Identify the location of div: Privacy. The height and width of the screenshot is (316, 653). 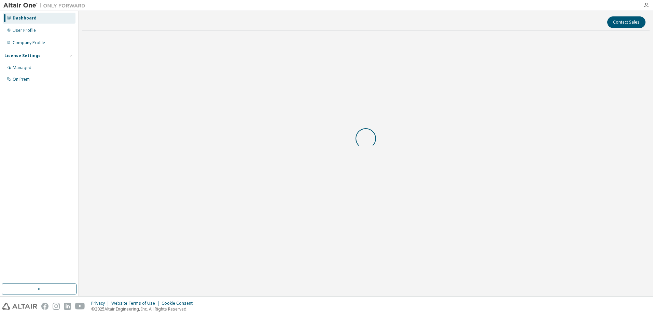
(101, 303).